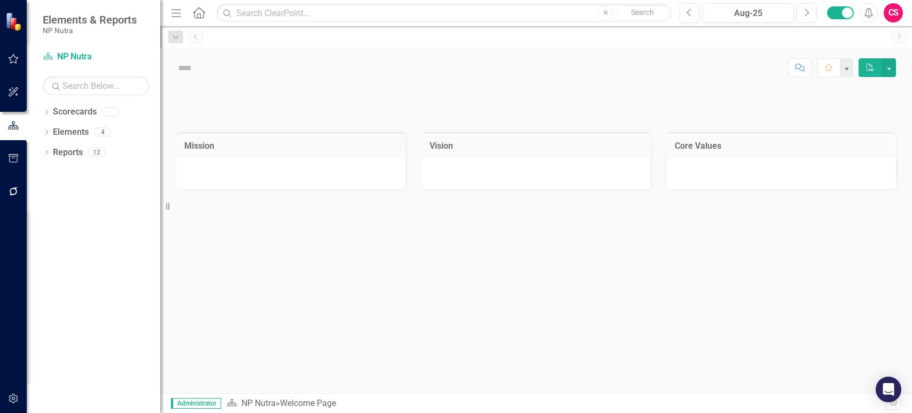 This screenshot has height=413, width=912. I want to click on img: Not Defined, so click(185, 68).